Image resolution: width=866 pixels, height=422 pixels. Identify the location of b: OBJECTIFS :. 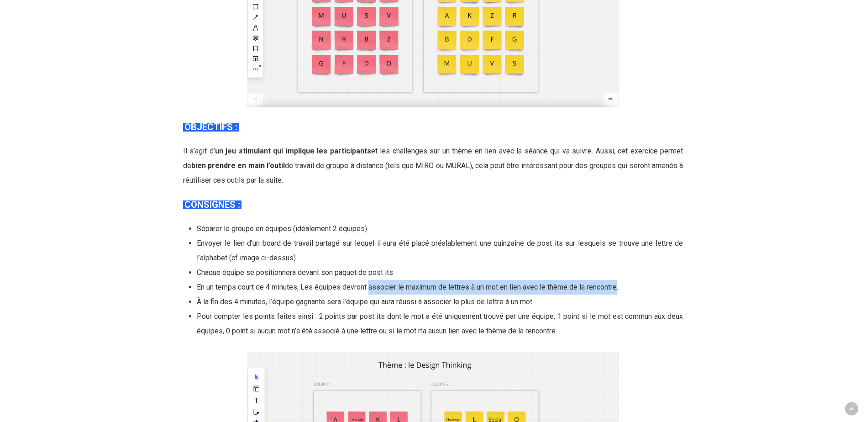
(211, 127).